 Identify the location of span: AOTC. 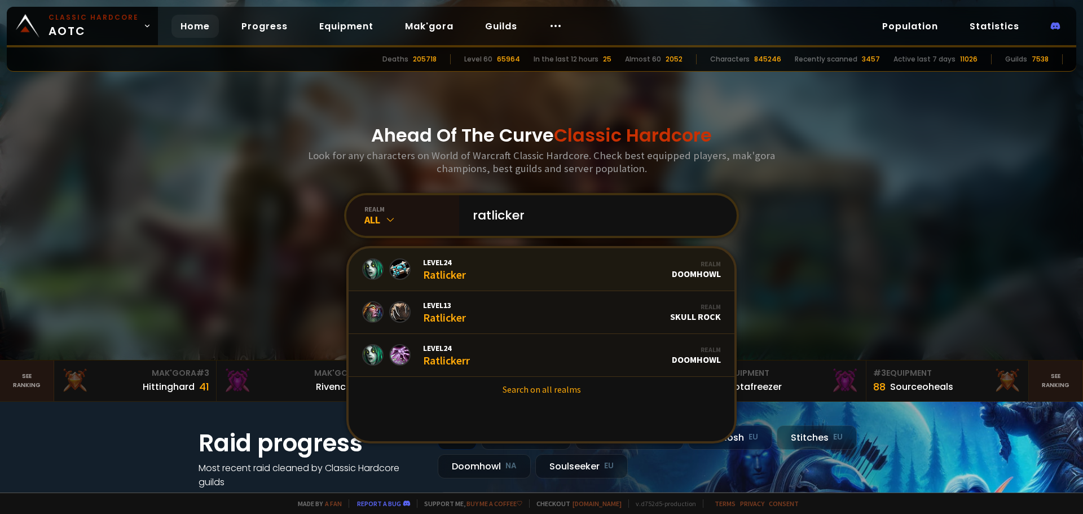
(94, 26).